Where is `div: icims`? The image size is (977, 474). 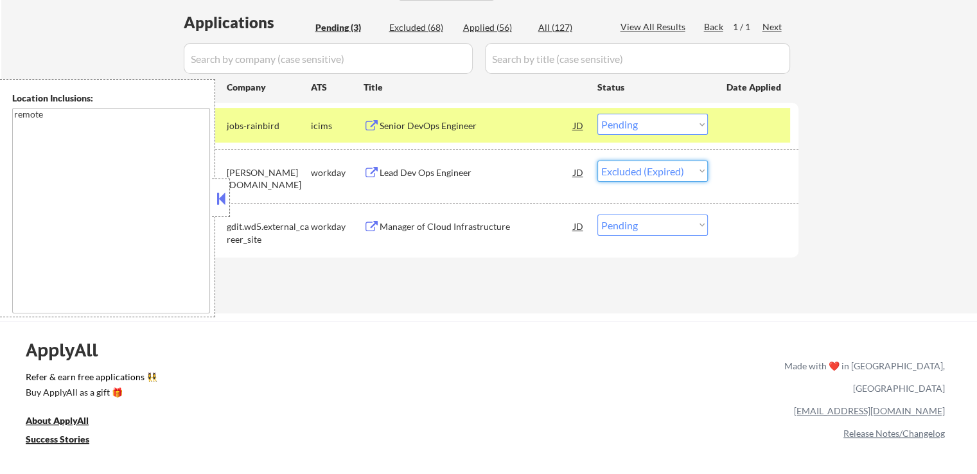
div: icims is located at coordinates (337, 126).